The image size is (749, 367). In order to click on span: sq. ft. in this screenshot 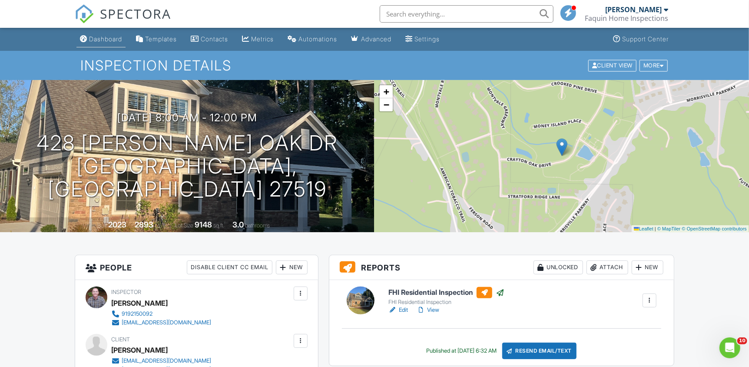, I will do `click(161, 225)`.